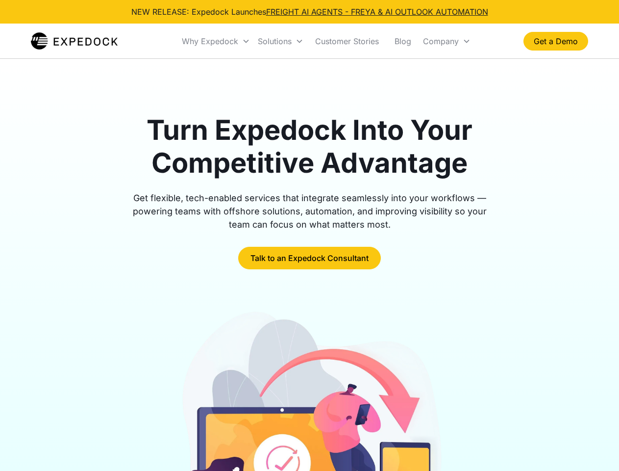 Image resolution: width=619 pixels, height=471 pixels. What do you see at coordinates (347, 41) in the screenshot?
I see `a: Customer Stories` at bounding box center [347, 41].